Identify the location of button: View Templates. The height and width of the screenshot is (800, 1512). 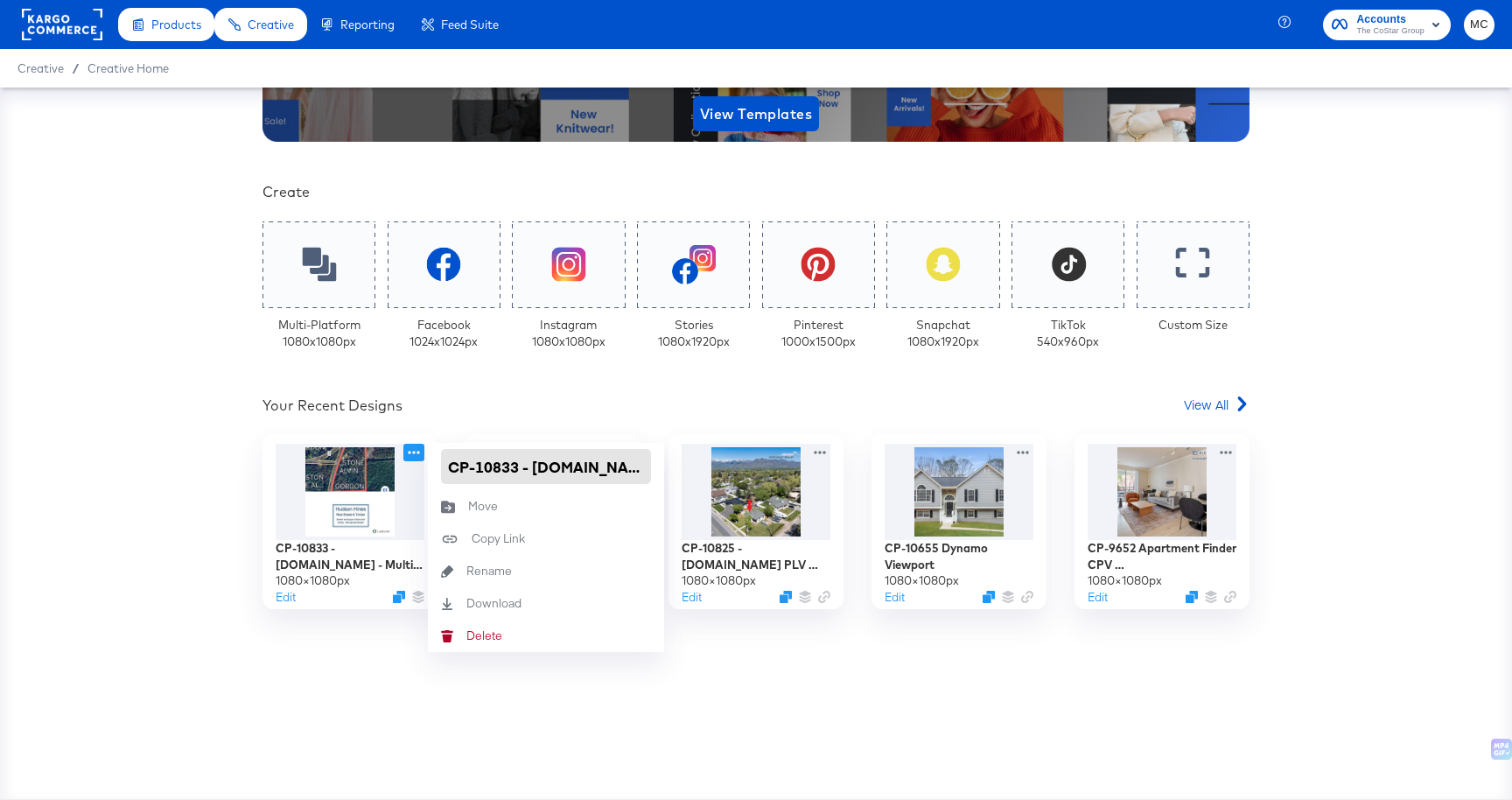
(756, 114).